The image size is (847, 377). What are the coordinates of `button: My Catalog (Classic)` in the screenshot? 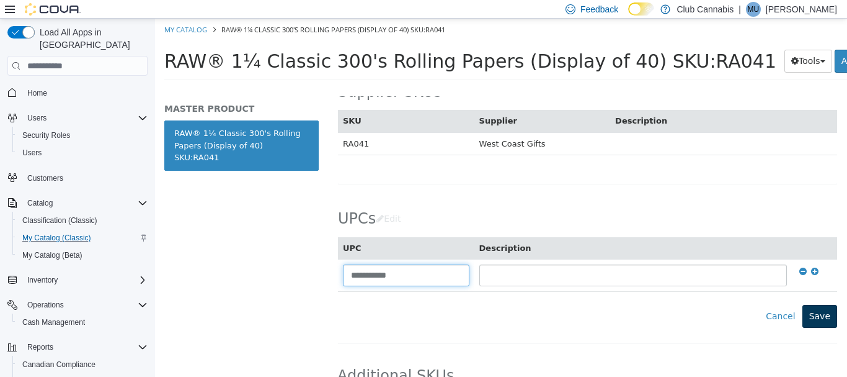 It's located at (82, 238).